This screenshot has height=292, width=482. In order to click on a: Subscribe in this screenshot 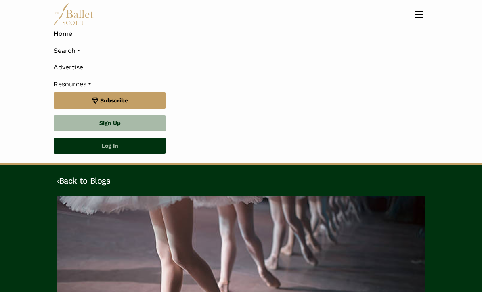, I will do `click(110, 100)`.